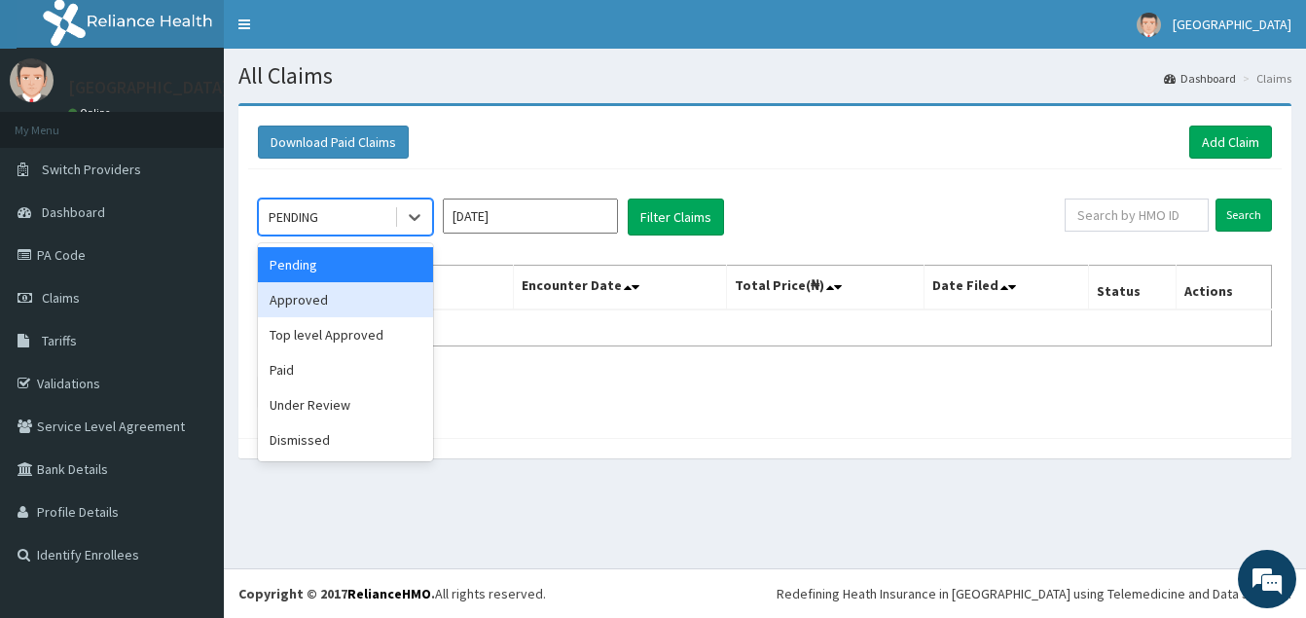  Describe the element at coordinates (342, 33) in the screenshot. I see `div: Minimize live chat window` at that location.